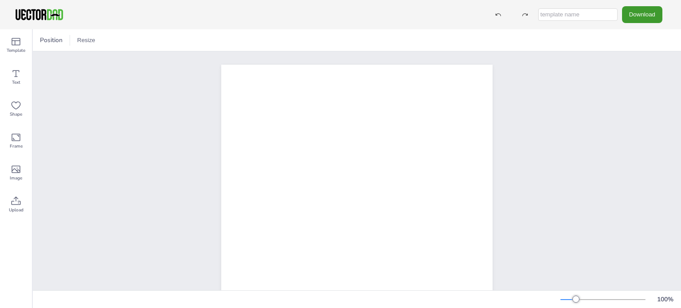 This screenshot has width=681, height=308. What do you see at coordinates (578, 15) in the screenshot?
I see `input: template name` at bounding box center [578, 15].